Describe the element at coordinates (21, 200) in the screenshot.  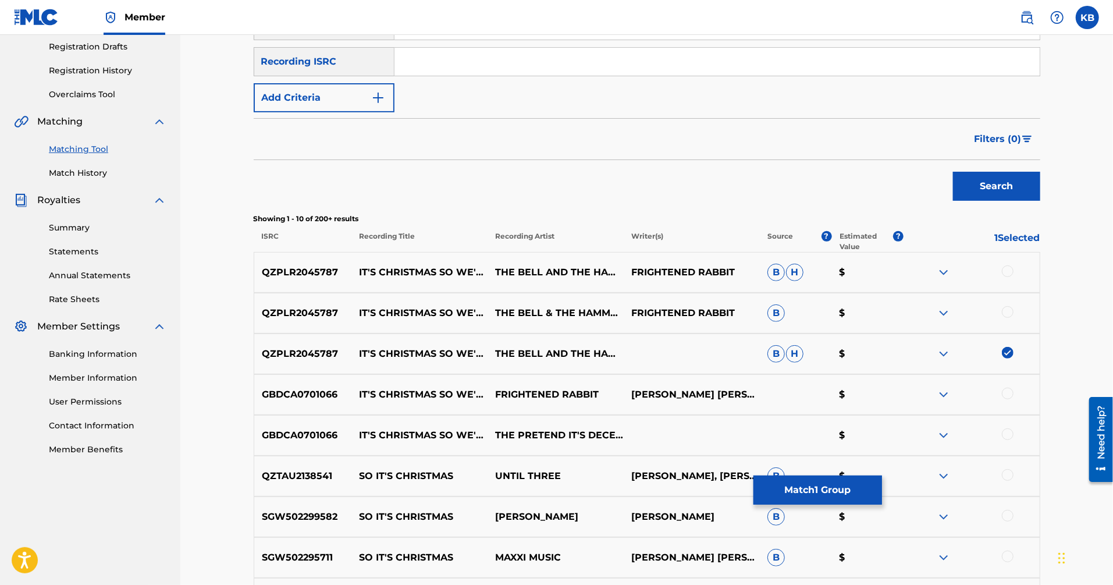
I see `img: Royalties` at that location.